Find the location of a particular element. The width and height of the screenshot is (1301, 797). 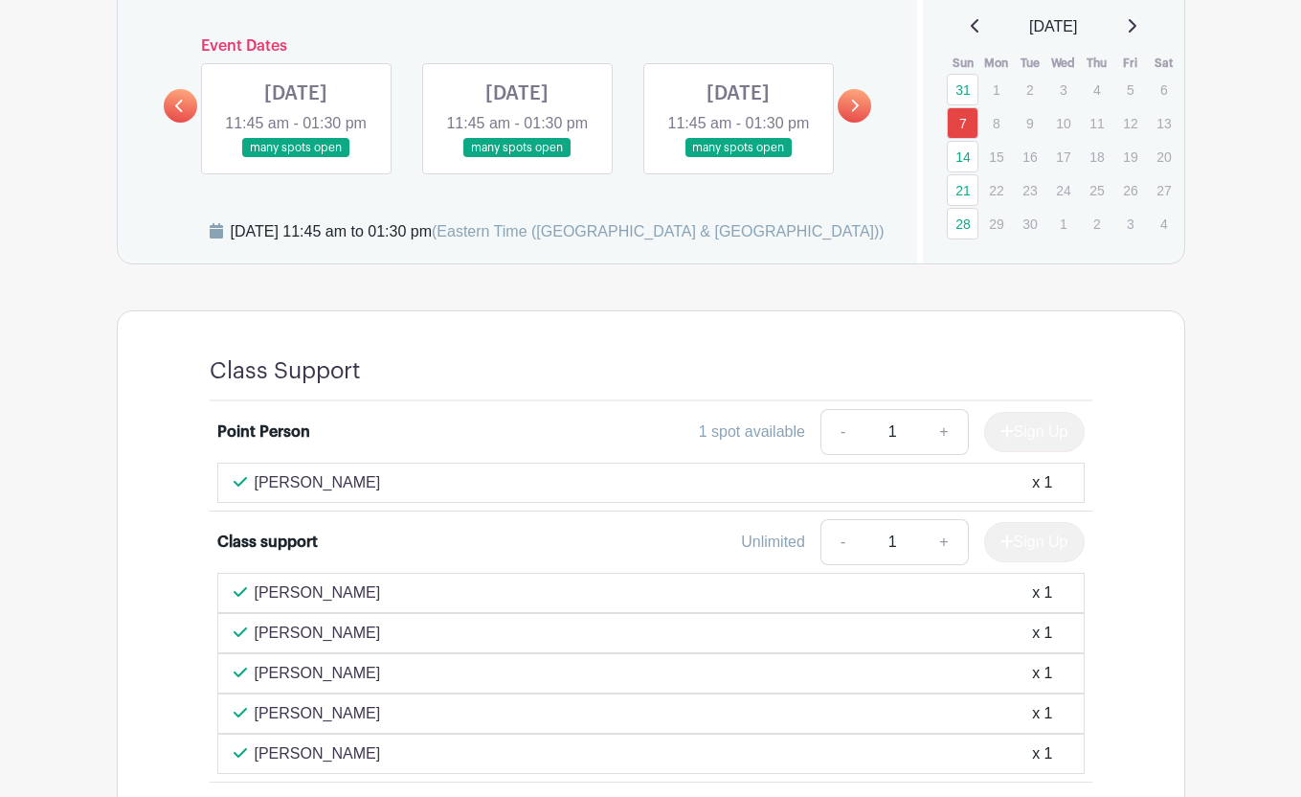

p: 23 is located at coordinates (1029, 190).